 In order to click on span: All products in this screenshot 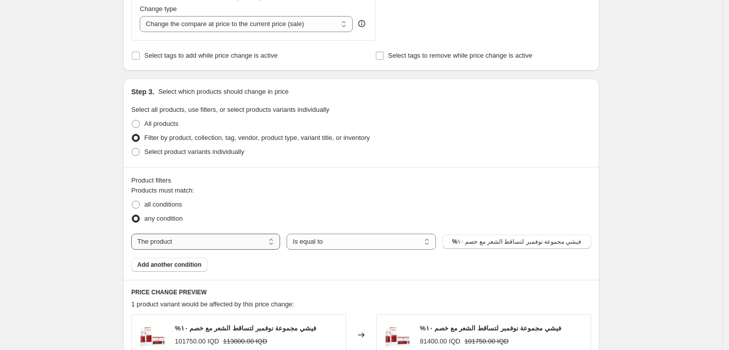, I will do `click(161, 123)`.